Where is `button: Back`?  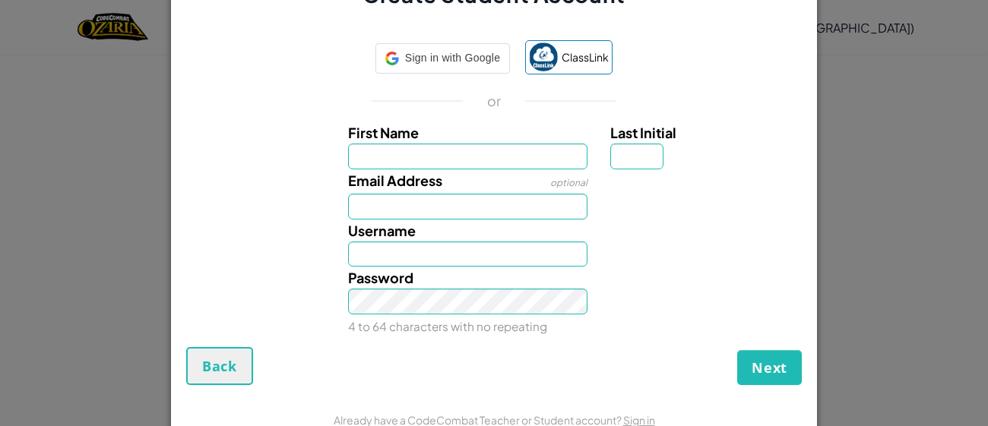
button: Back is located at coordinates (220, 366).